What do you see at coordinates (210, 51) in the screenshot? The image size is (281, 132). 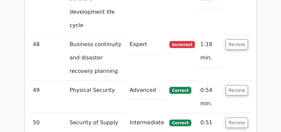 I see `td: 1:18 min.` at bounding box center [210, 51].